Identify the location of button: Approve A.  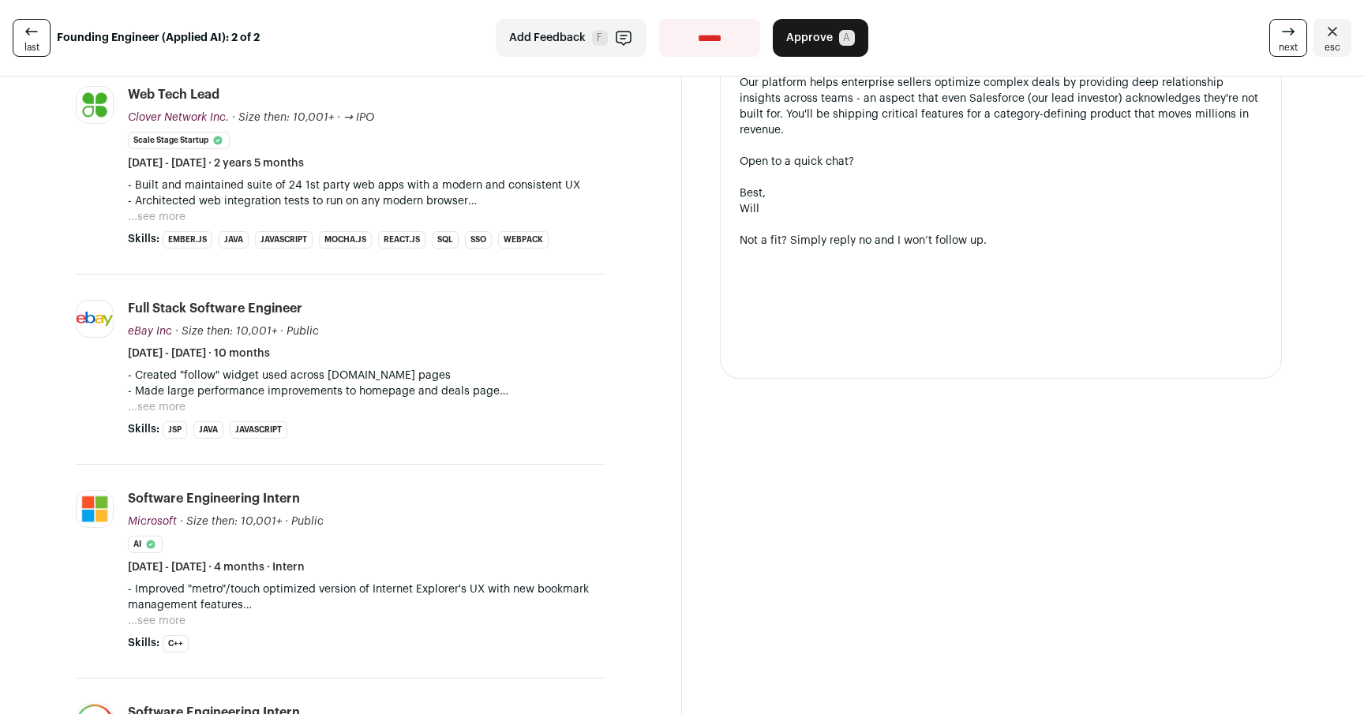
(820, 38).